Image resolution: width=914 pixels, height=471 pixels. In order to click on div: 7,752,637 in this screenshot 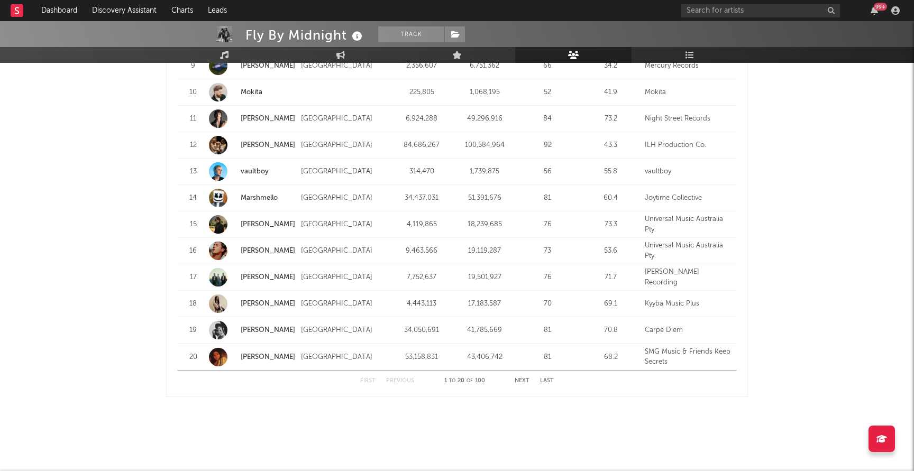, I will do `click(422, 278)`.